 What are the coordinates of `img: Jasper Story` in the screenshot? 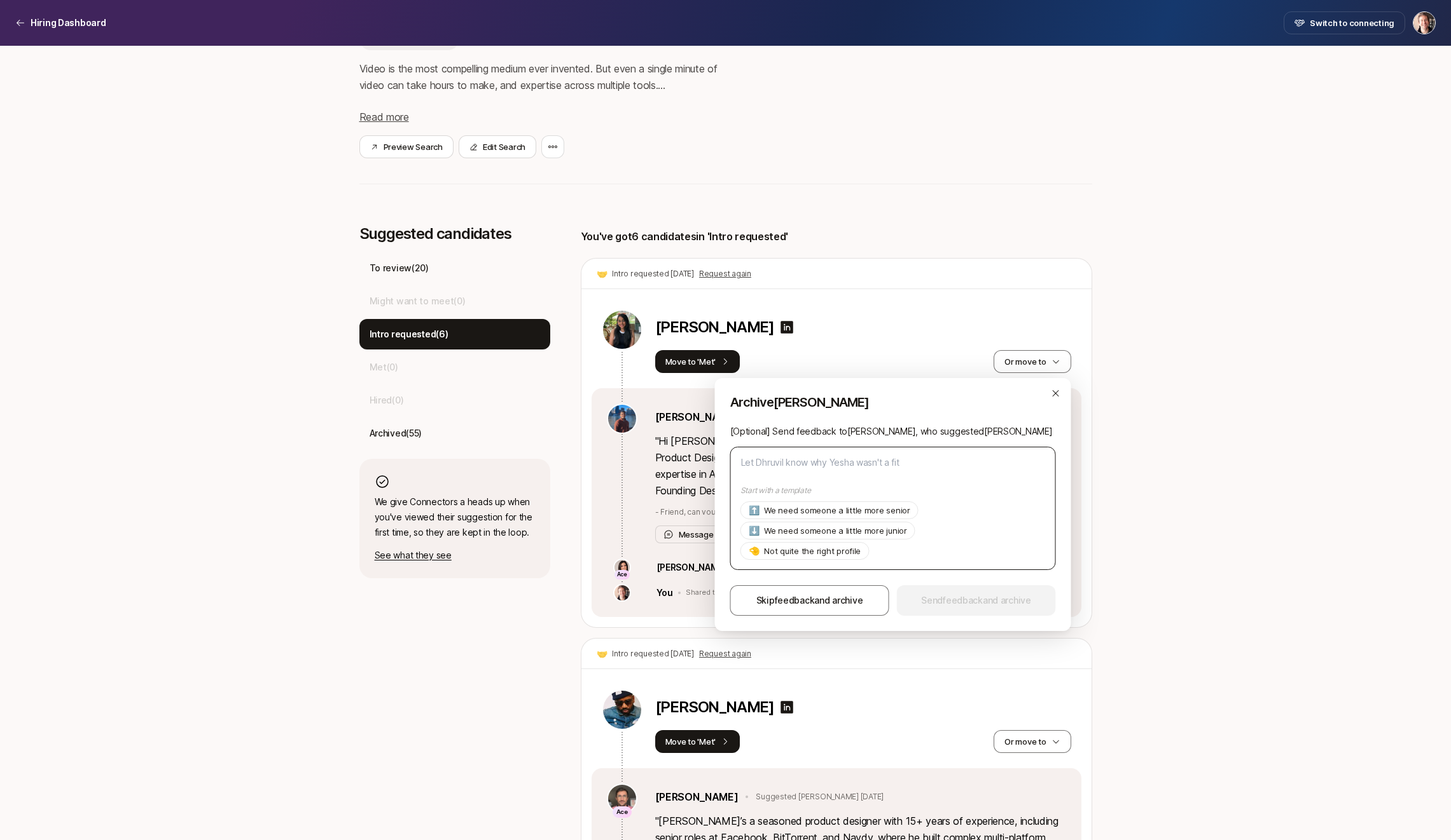 It's located at (1423, 23).